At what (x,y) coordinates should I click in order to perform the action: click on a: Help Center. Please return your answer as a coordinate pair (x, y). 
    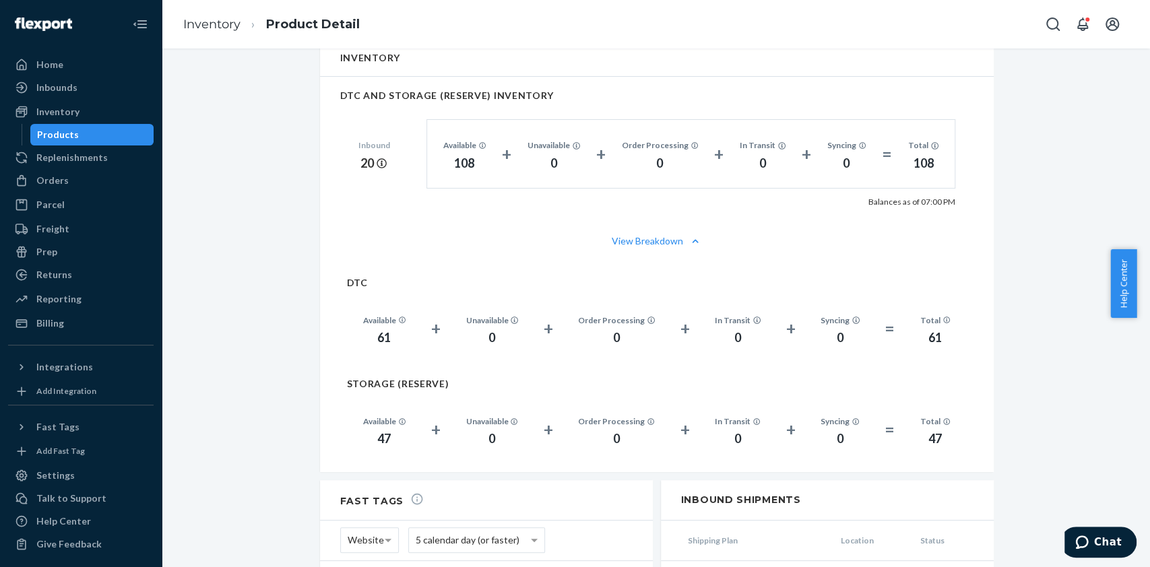
    Looking at the image, I should click on (81, 521).